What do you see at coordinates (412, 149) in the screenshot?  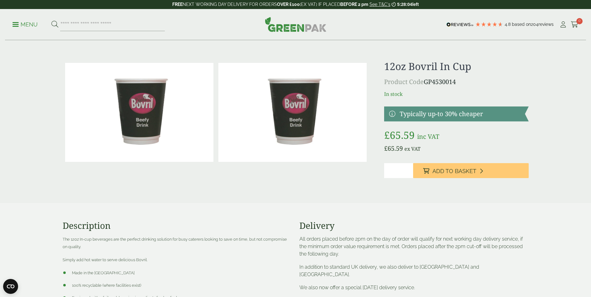 I see `span: ex VAT` at bounding box center [412, 149].